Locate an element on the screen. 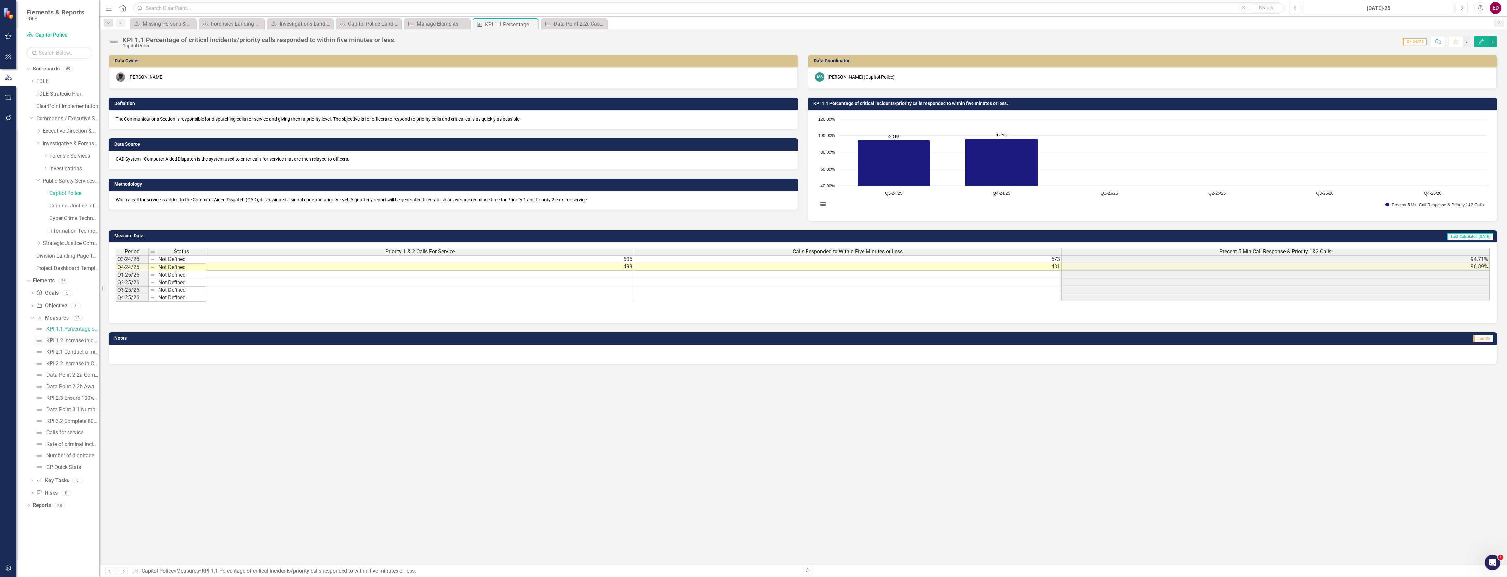 The image size is (1507, 577). a: Investigative & Forensic Services Command is located at coordinates (71, 144).